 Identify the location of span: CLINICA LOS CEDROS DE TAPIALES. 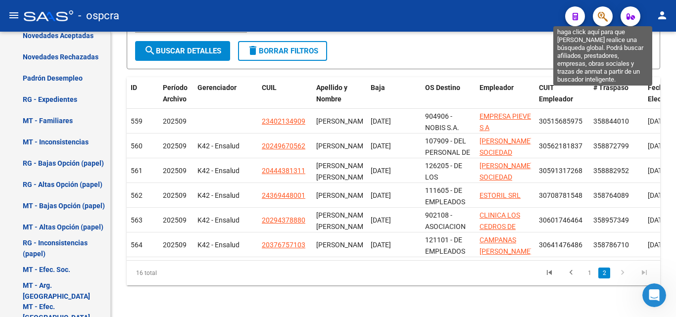
(500, 227).